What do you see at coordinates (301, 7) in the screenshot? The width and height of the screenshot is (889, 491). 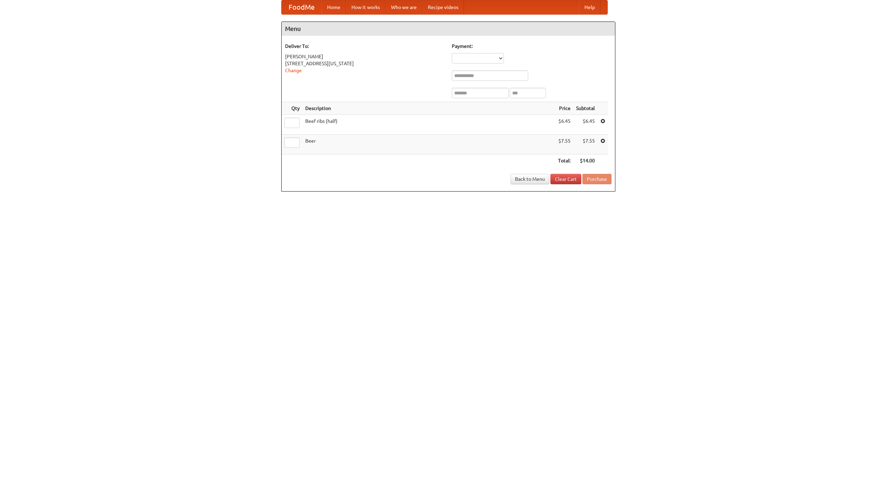 I see `a: FoodMe` at bounding box center [301, 7].